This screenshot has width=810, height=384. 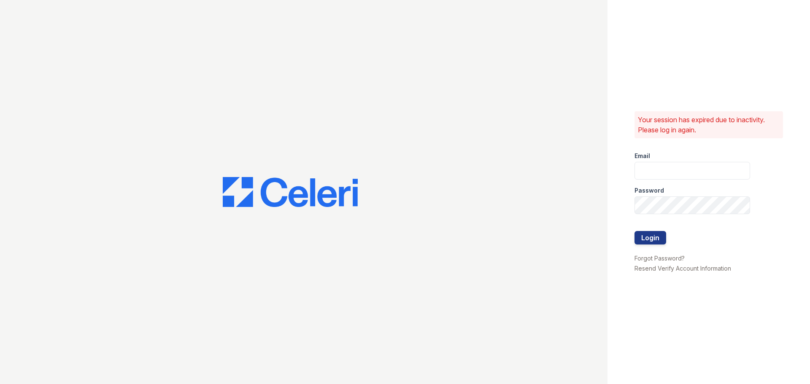 I want to click on a: Forgot Password?, so click(x=659, y=258).